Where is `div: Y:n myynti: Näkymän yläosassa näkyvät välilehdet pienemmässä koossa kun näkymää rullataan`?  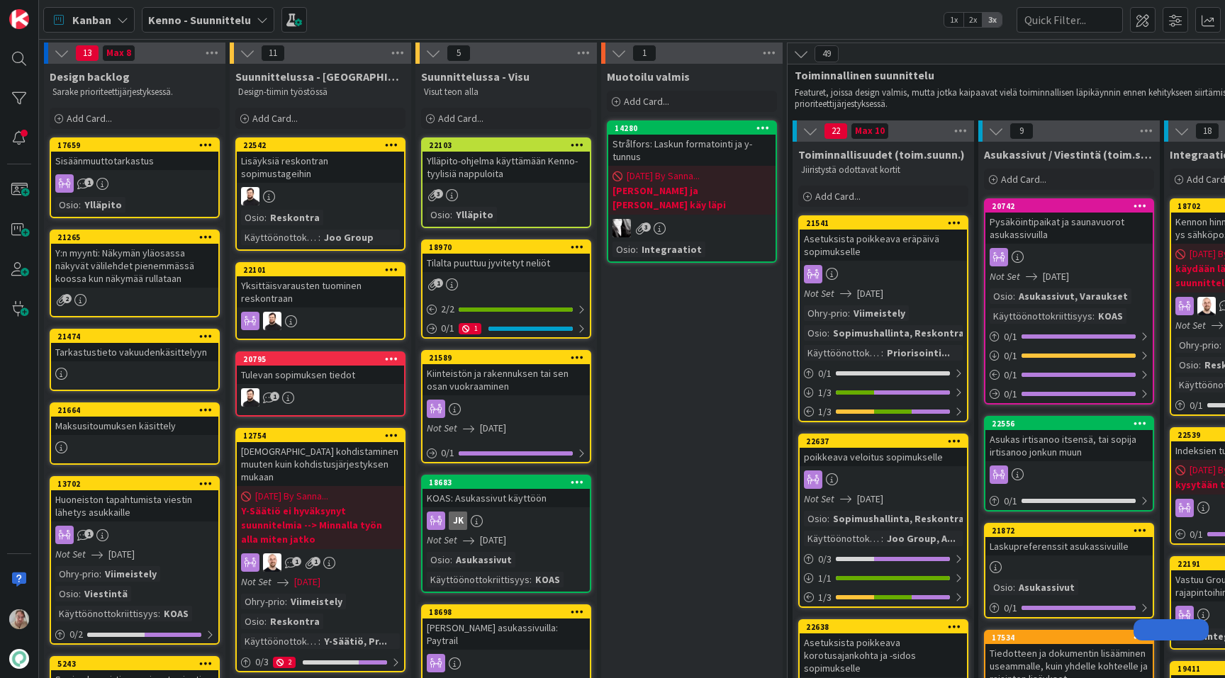
div: Y:n myynti: Näkymän yläosassa näkyvät välilehdet pienemmässä koossa kun näkymää rullataan is located at coordinates (135, 266).